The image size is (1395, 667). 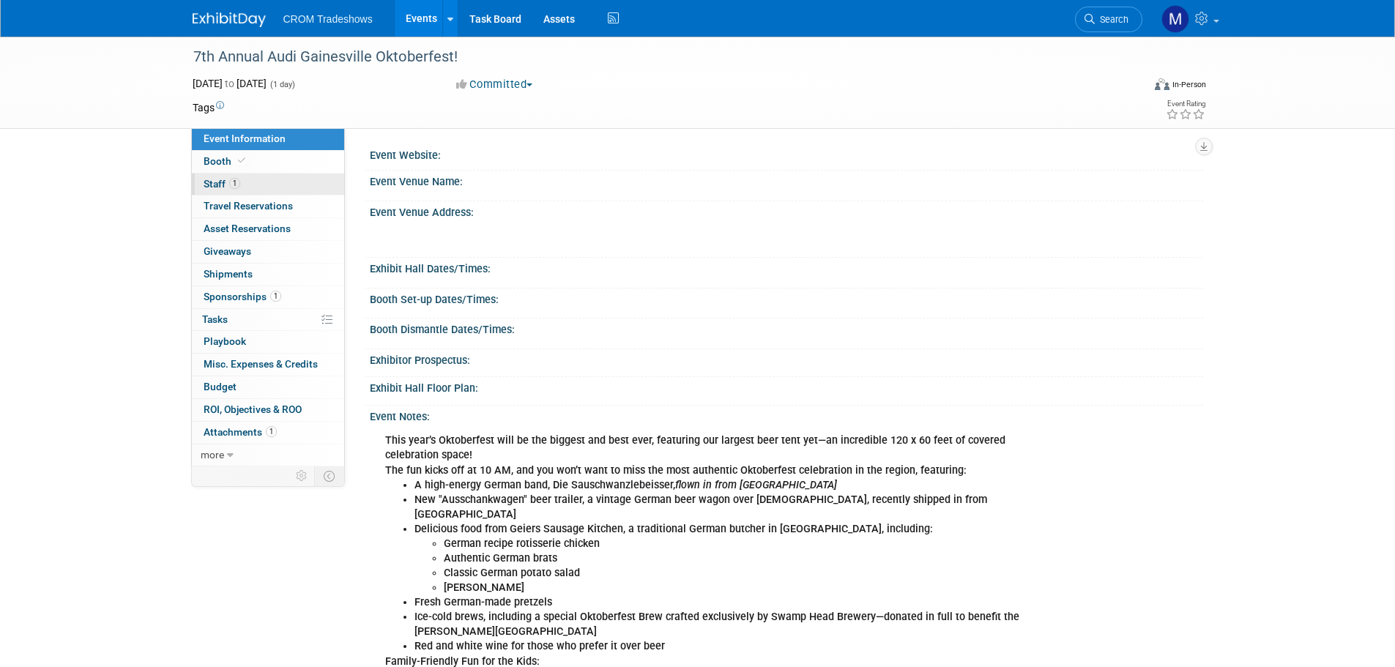 I want to click on b: A high-energy German band, Die Sauschwanzlebeisser,, so click(x=626, y=485).